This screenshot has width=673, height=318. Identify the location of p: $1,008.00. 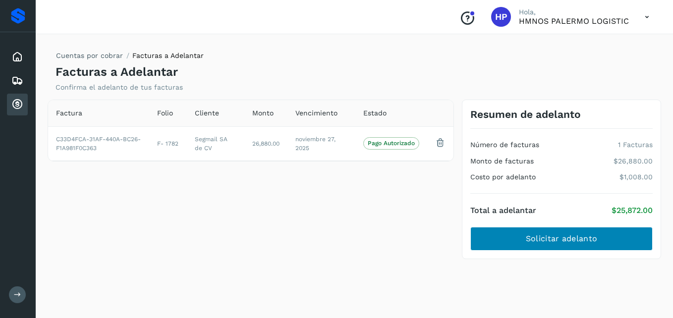
(636, 177).